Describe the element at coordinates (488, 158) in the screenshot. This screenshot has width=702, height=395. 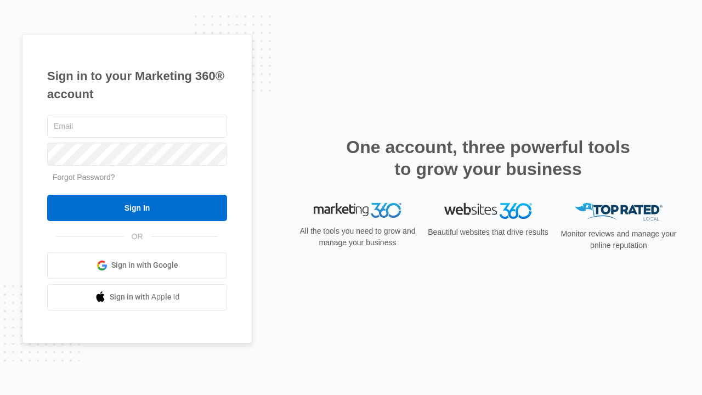
I see `h2: One account, three powerful tools to grow your business` at that location.